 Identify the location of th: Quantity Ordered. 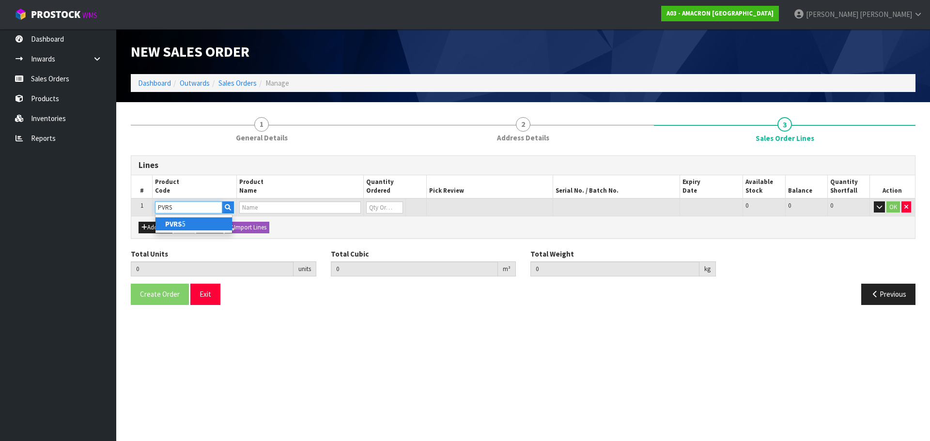
(395, 187).